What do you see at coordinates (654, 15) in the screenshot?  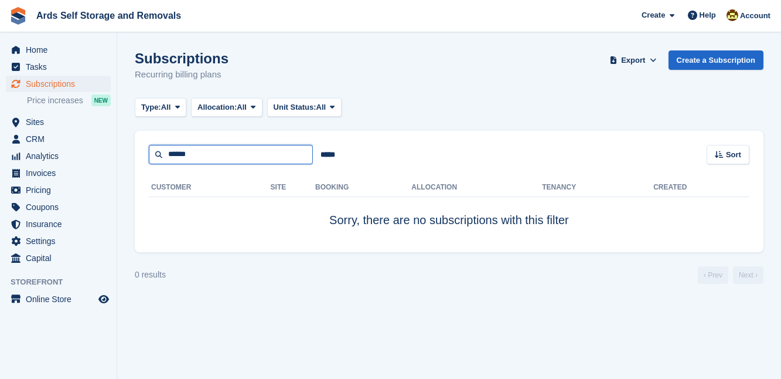 I see `span: Create` at bounding box center [654, 15].